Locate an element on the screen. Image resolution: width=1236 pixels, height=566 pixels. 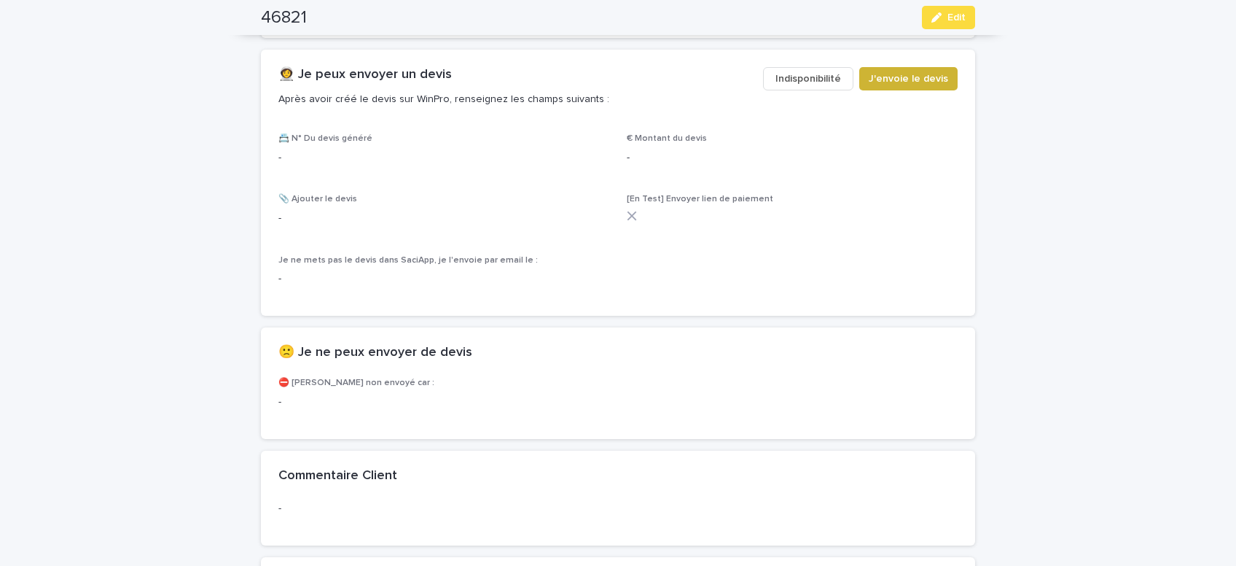
span: 📇 N° Du devis généré is located at coordinates (325, 138).